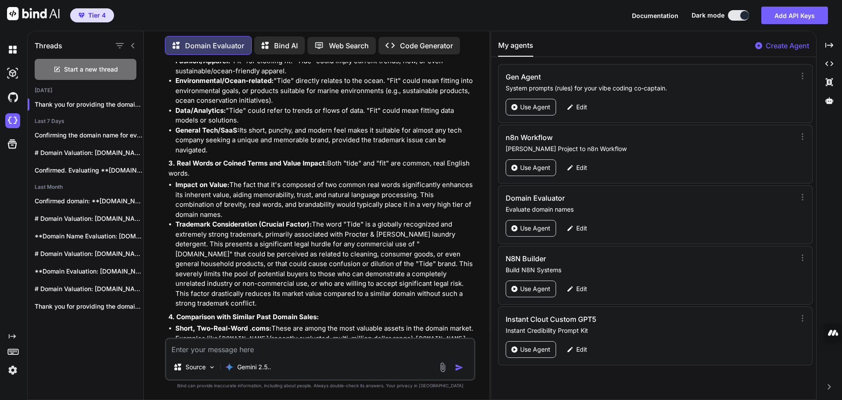  I want to click on li: These are among the most valuable assets in the domain market. Examples like (recently evaluated,..., so click(325, 344).